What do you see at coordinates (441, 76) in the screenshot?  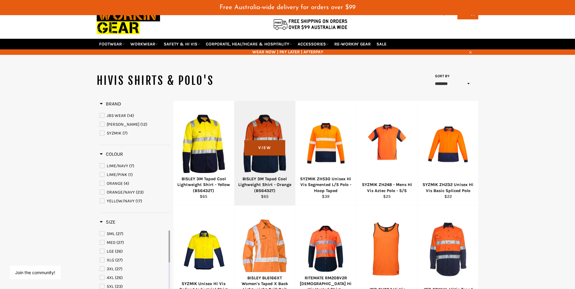 I see `label: Sort by` at bounding box center [441, 76].